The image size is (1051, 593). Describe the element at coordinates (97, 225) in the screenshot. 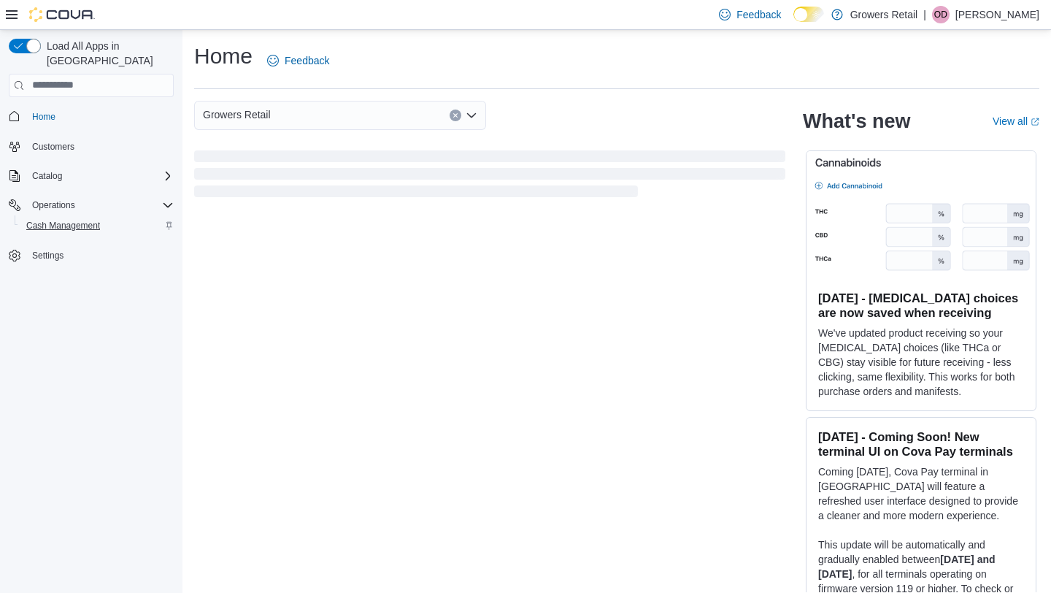

I see `button: Cash Management` at that location.